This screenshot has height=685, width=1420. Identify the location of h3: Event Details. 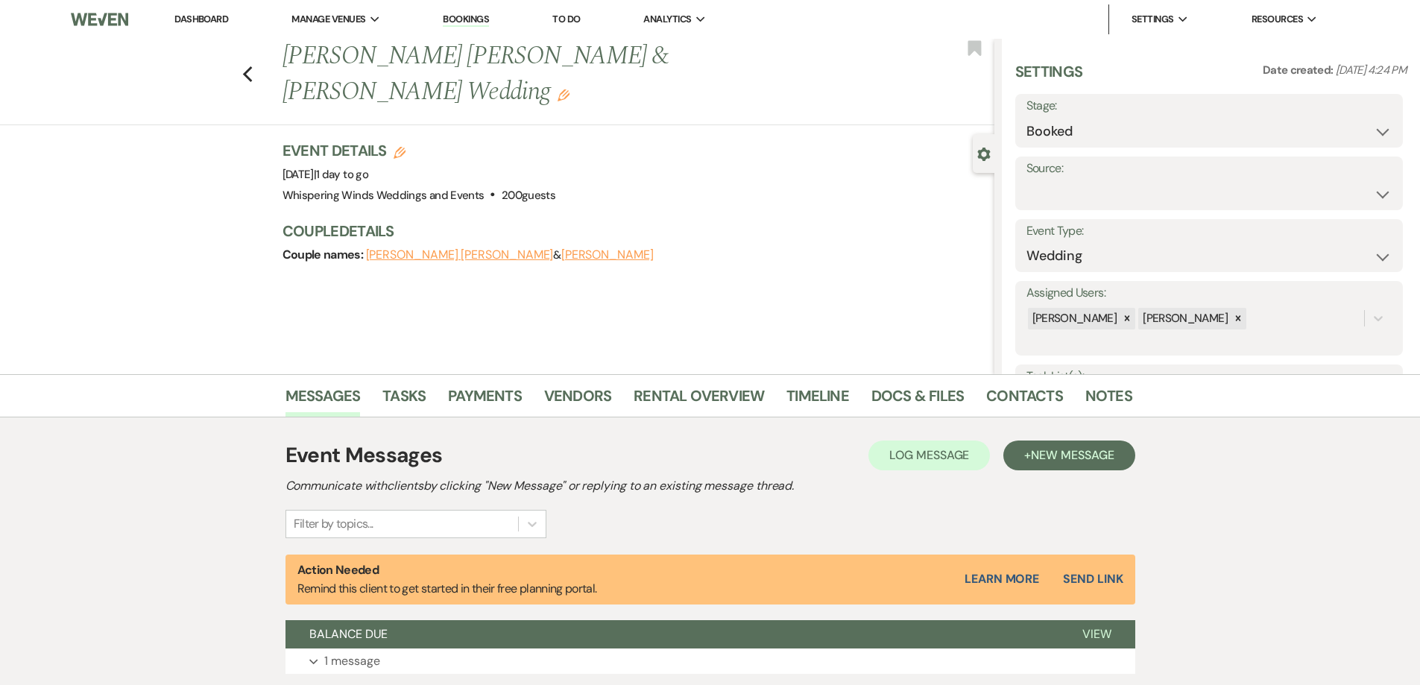
(419, 151).